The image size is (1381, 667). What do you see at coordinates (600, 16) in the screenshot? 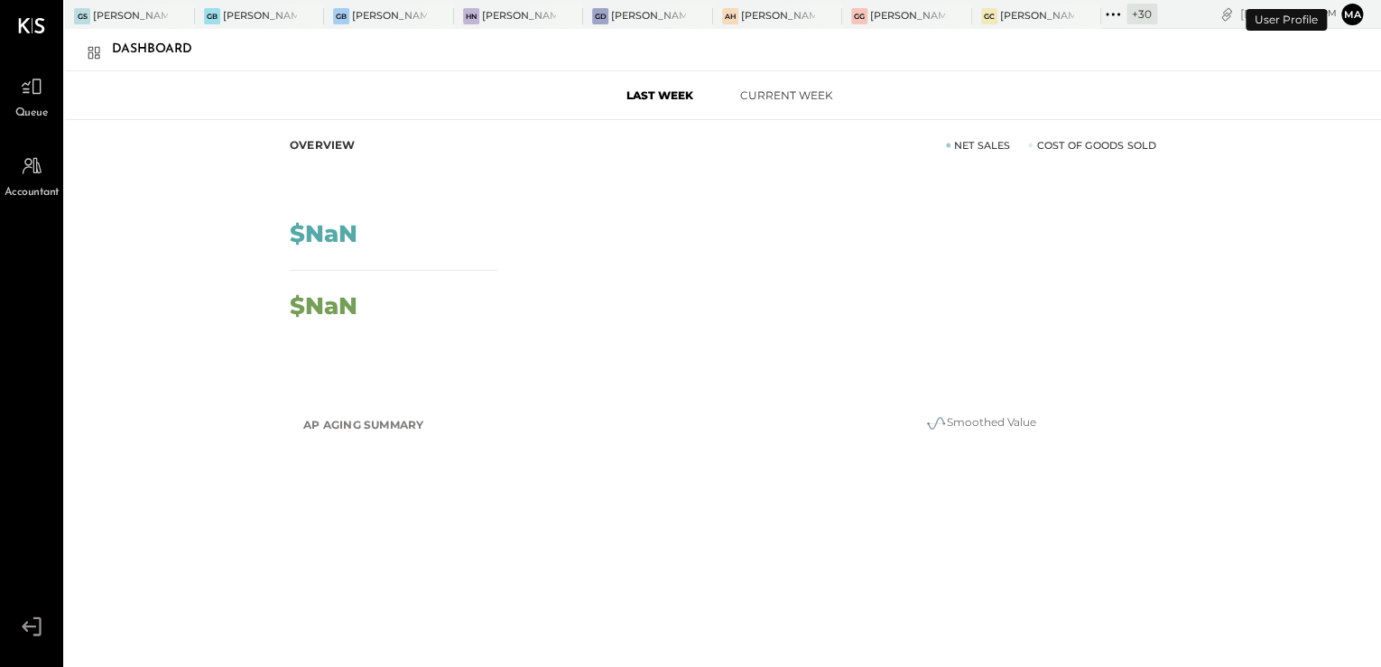
I see `div: GD` at bounding box center [600, 16].